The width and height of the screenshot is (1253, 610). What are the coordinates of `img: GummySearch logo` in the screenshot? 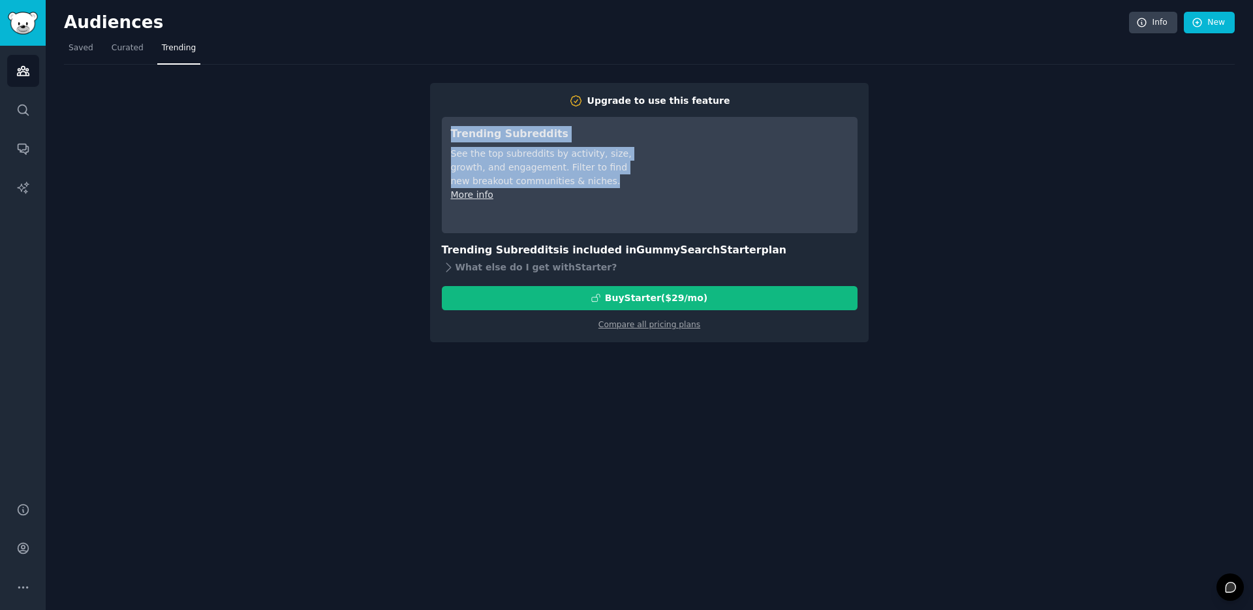 It's located at (23, 23).